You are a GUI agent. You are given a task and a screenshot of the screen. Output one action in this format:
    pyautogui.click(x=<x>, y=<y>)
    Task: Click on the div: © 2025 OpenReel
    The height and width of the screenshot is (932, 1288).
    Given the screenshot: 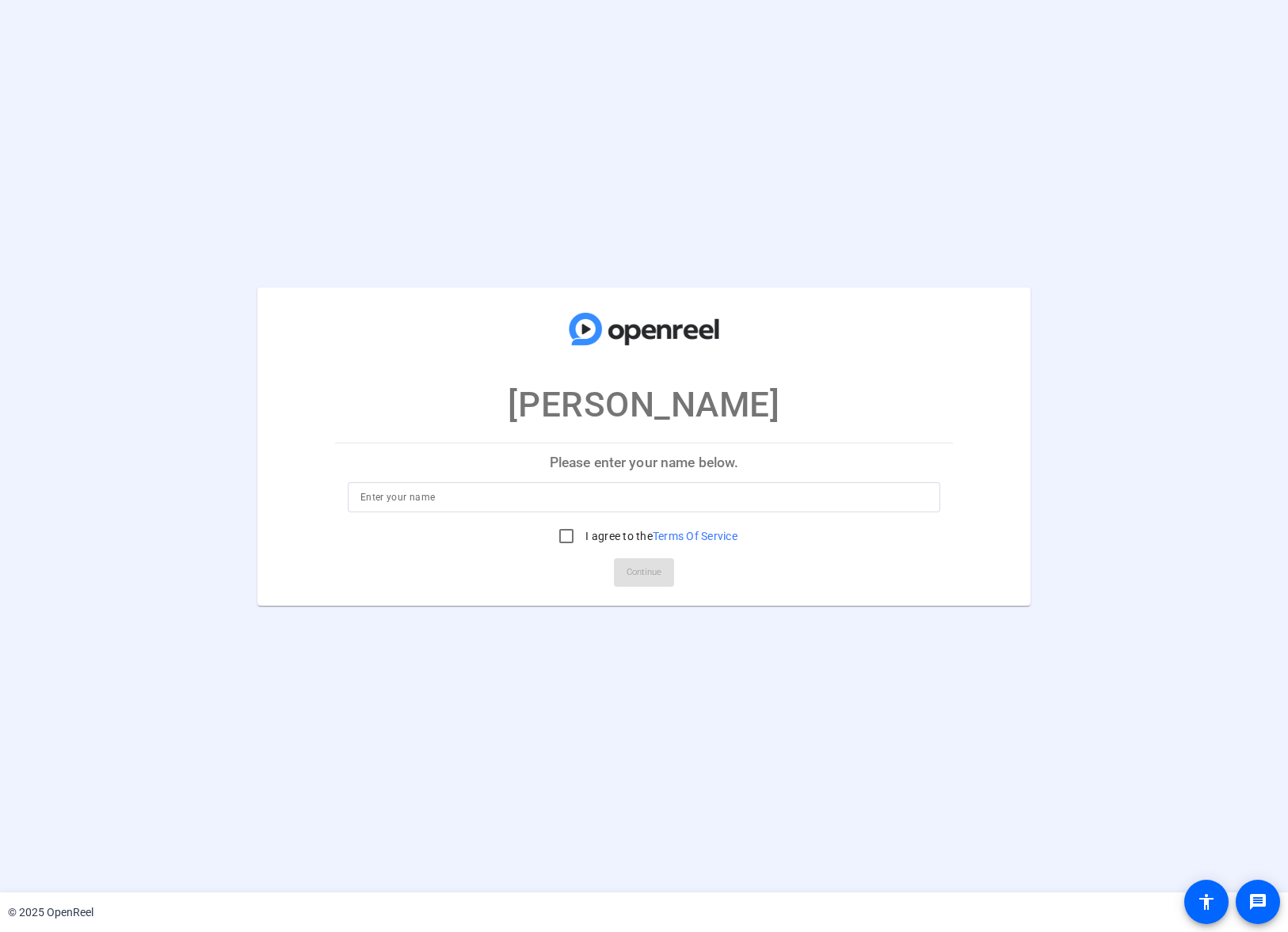 What is the action you would take?
    pyautogui.click(x=51, y=912)
    